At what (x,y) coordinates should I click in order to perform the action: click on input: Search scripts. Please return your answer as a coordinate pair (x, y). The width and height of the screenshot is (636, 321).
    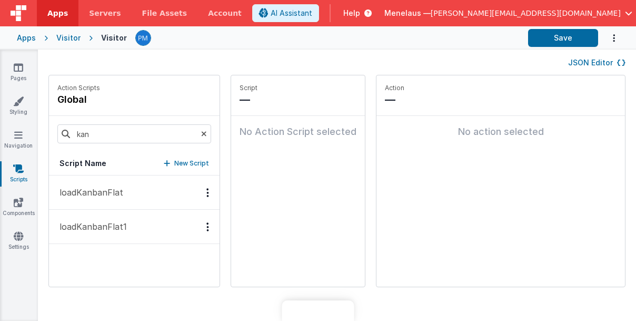
    Looking at the image, I should click on (134, 134).